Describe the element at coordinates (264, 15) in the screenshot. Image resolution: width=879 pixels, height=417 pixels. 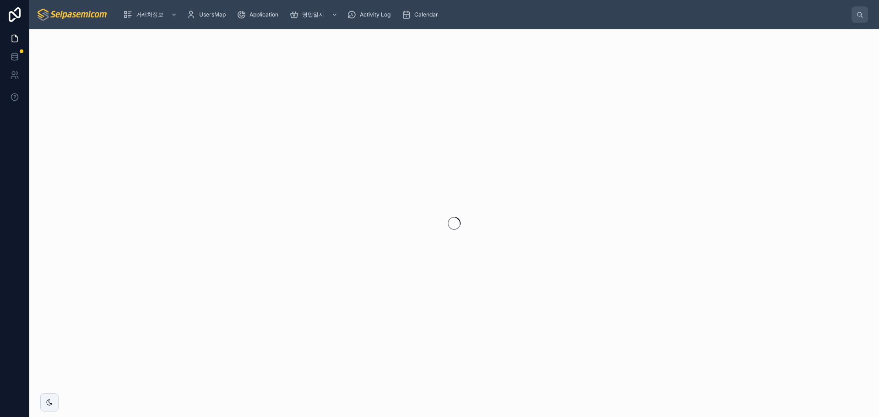
I see `span: Application` at that location.